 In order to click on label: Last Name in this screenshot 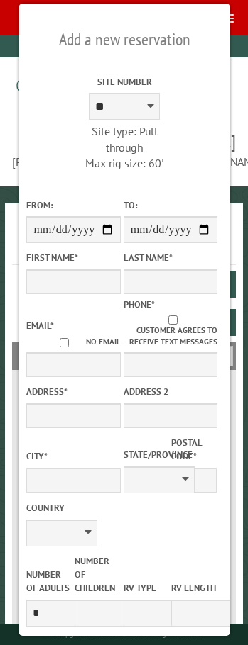, I will do `click(169, 257)`.